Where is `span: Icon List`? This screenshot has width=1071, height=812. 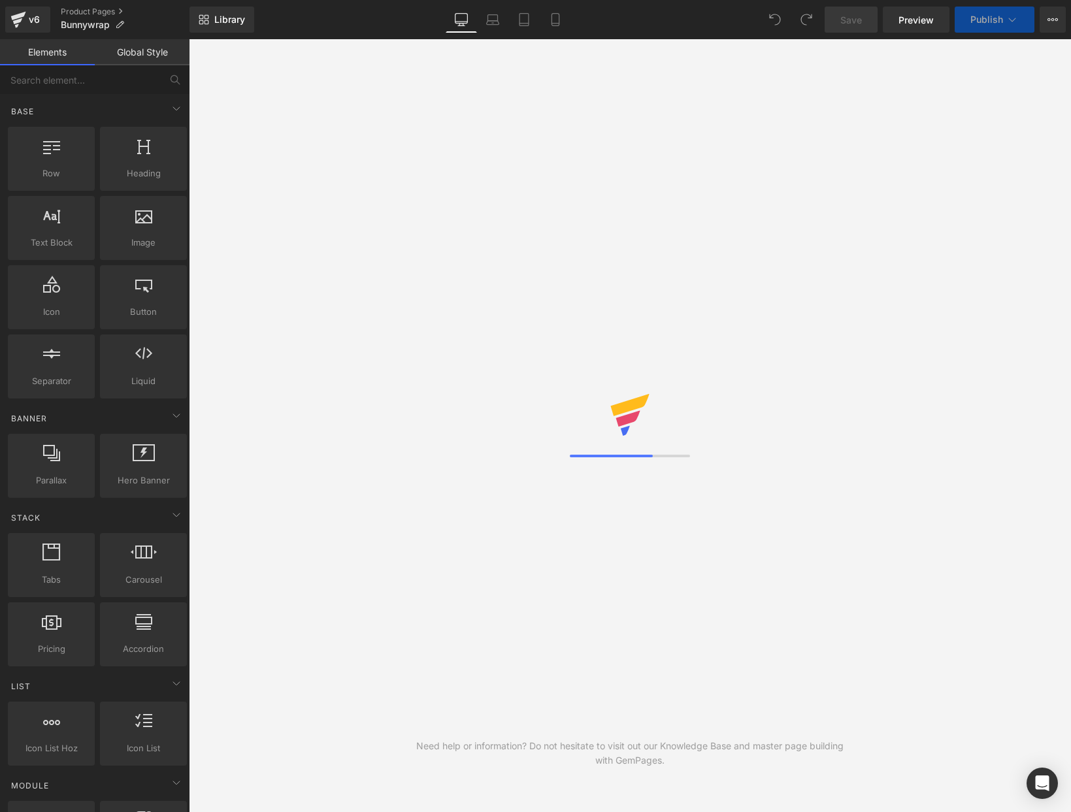
span: Icon List is located at coordinates (143, 748).